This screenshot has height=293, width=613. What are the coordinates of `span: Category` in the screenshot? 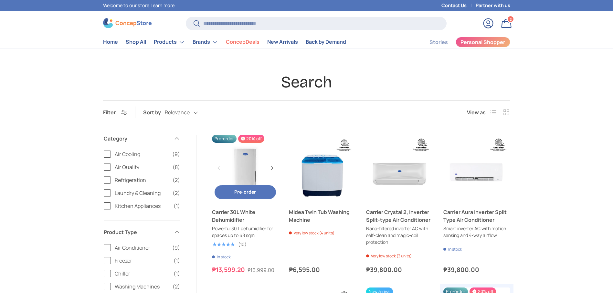 It's located at (137, 138).